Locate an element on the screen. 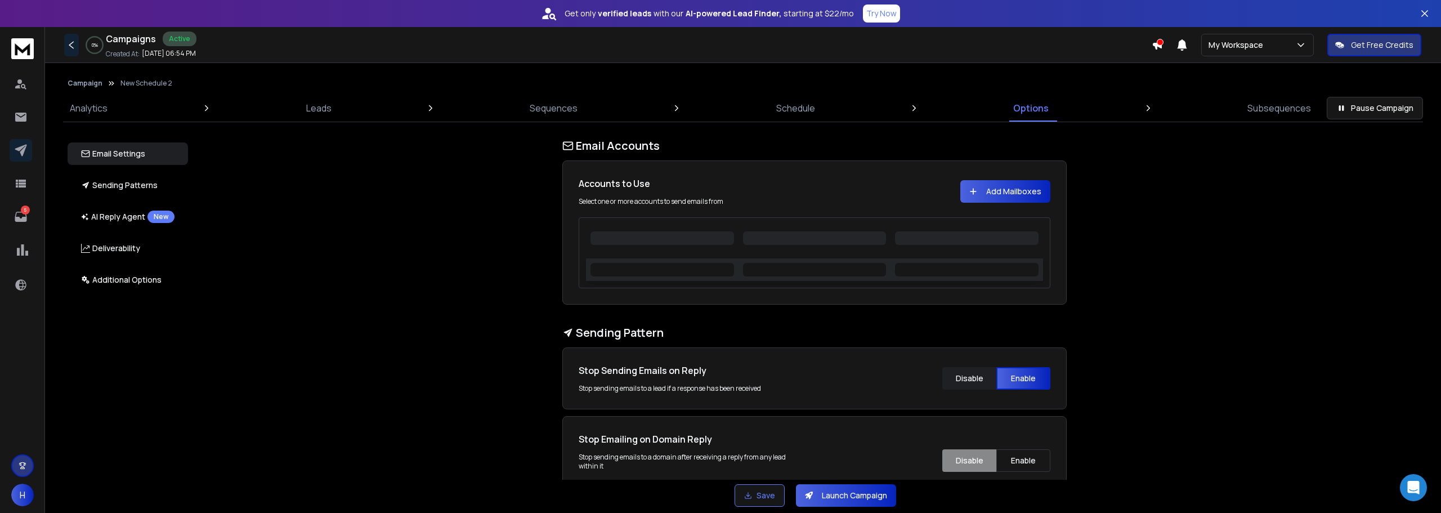  a: Sequences is located at coordinates (553, 108).